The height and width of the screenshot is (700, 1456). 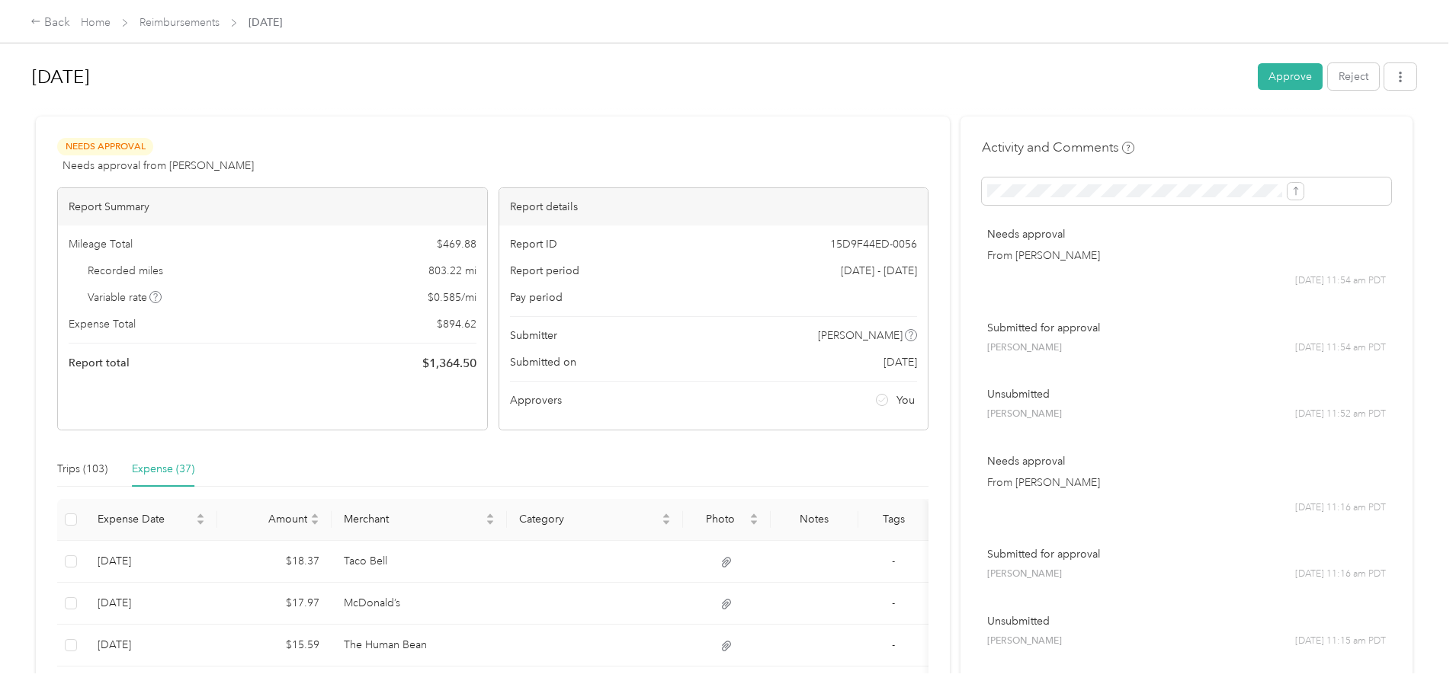 What do you see at coordinates (105, 146) in the screenshot?
I see `span: Needs Approval` at bounding box center [105, 146].